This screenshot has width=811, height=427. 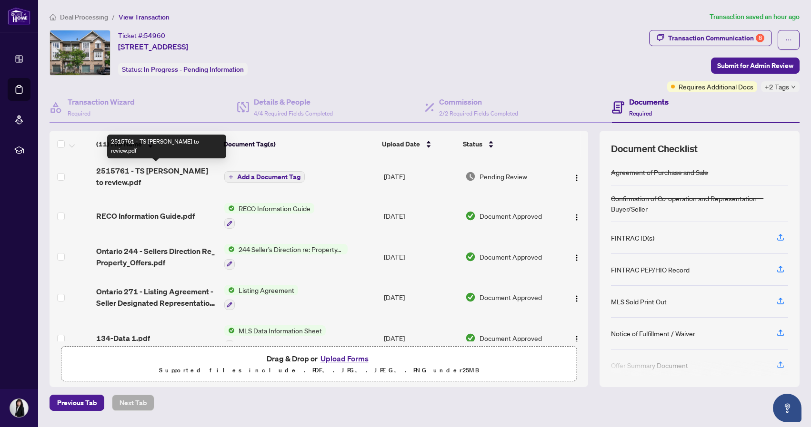 What do you see at coordinates (268, 177) in the screenshot?
I see `span: Add a Document Tag` at bounding box center [268, 177].